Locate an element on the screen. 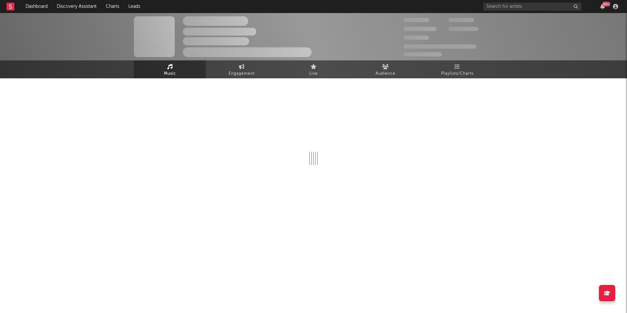  a: Engagement is located at coordinates (241, 69).